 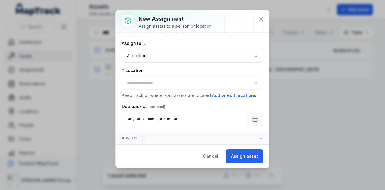 I want to click on button: Add or edit locations, so click(x=234, y=95).